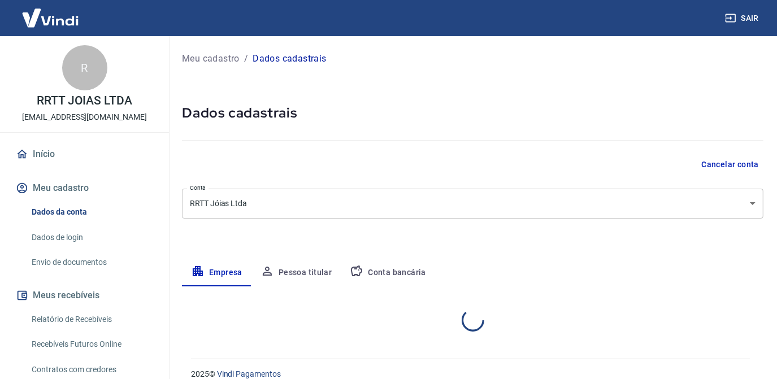 Image resolution: width=777 pixels, height=379 pixels. I want to click on button: Meu cadastro, so click(84, 188).